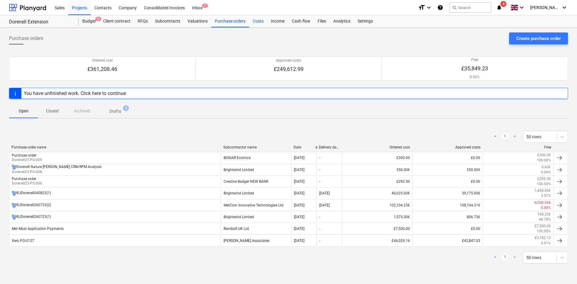 This screenshot has width=577, height=284. Describe the element at coordinates (143, 21) in the screenshot. I see `a: RFQs` at that location.